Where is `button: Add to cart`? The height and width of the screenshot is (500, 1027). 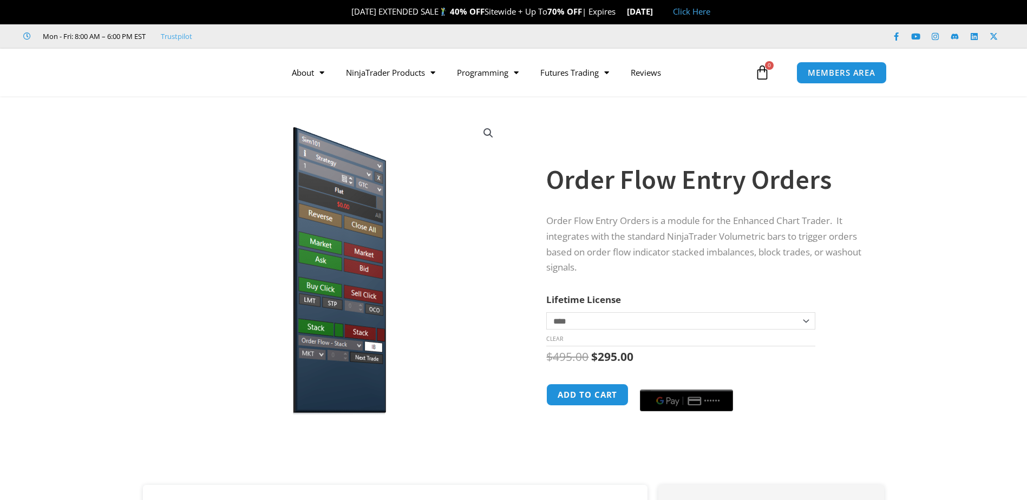 button: Add to cart is located at coordinates (587, 394).